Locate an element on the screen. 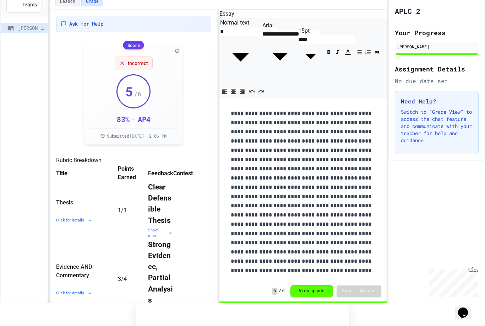  div: Evidence AND Commentary is located at coordinates (83, 271).